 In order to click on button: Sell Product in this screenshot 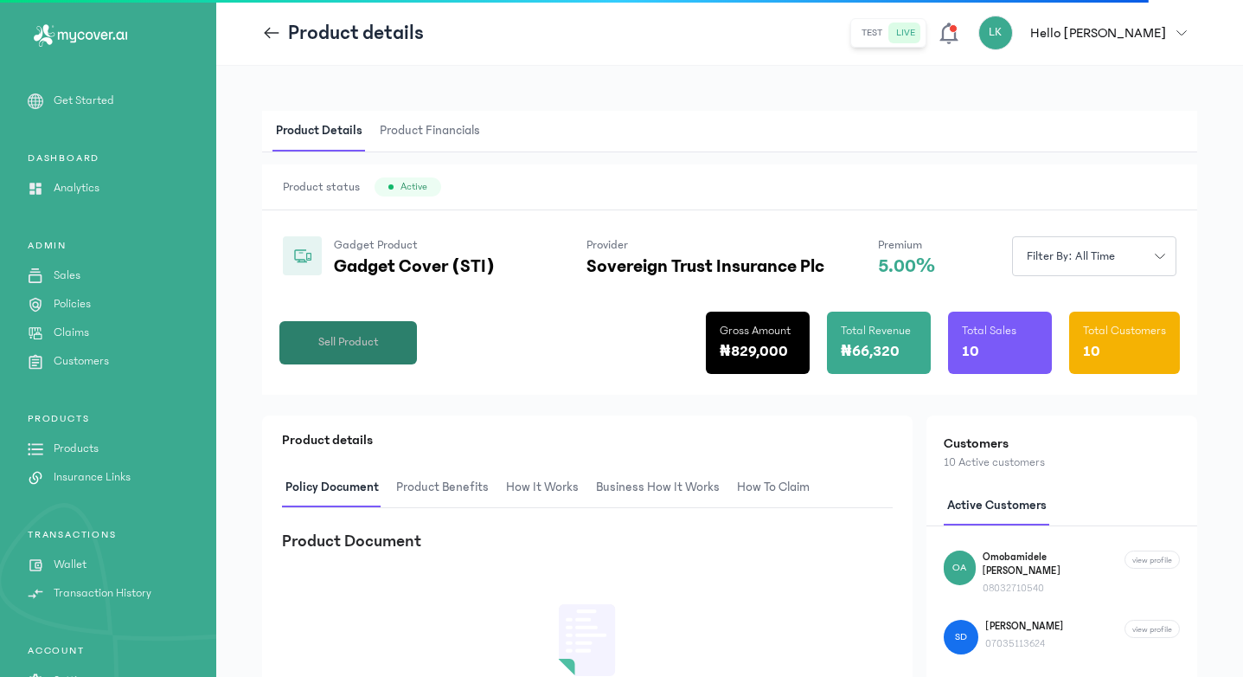, I will do `click(348, 343)`.